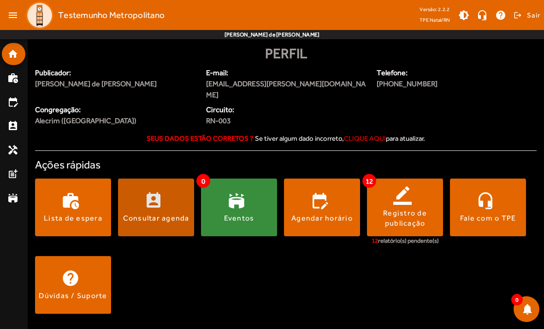 Image resolution: width=544 pixels, height=329 pixels. What do you see at coordinates (405, 218) in the screenshot?
I see `div: Registro de publicação` at bounding box center [405, 218].